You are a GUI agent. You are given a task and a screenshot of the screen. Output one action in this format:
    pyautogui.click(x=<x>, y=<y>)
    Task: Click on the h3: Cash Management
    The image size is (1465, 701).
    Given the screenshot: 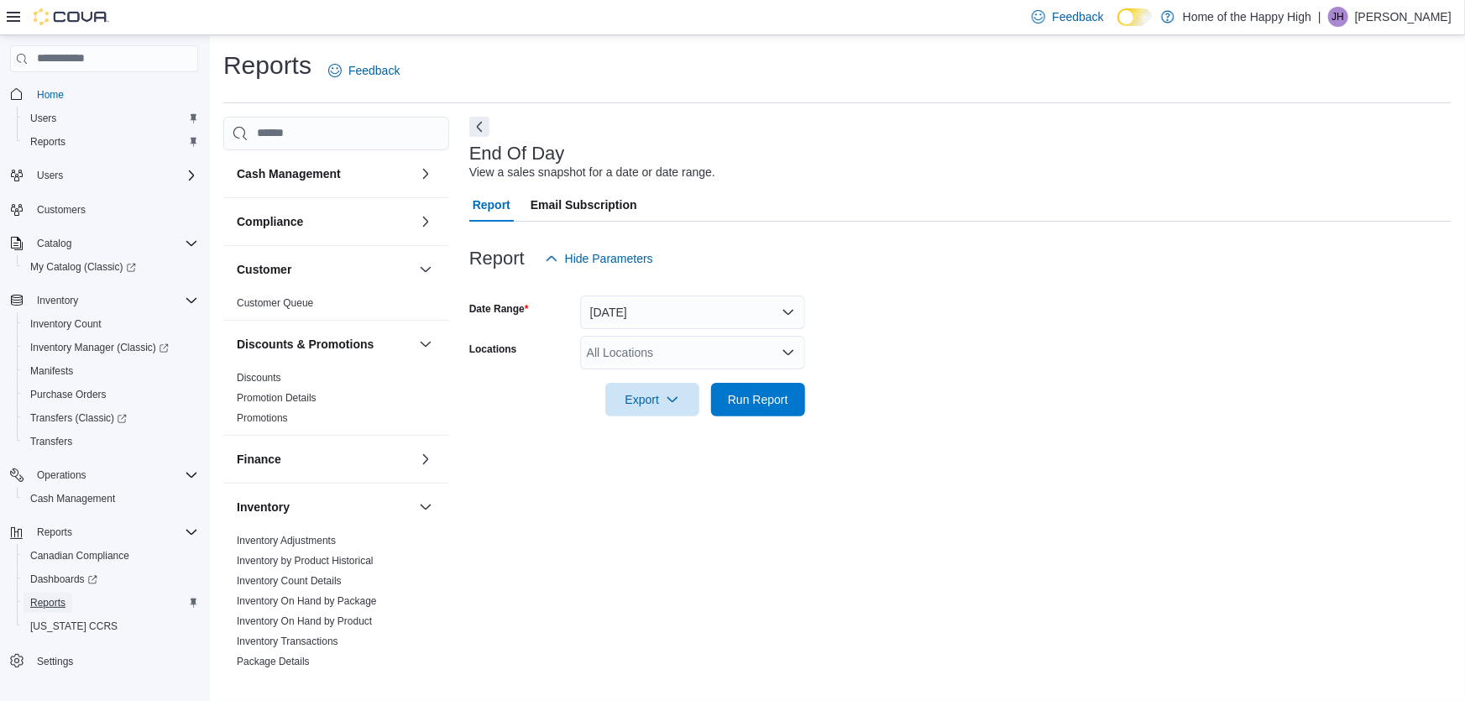 What is the action you would take?
    pyautogui.click(x=289, y=174)
    